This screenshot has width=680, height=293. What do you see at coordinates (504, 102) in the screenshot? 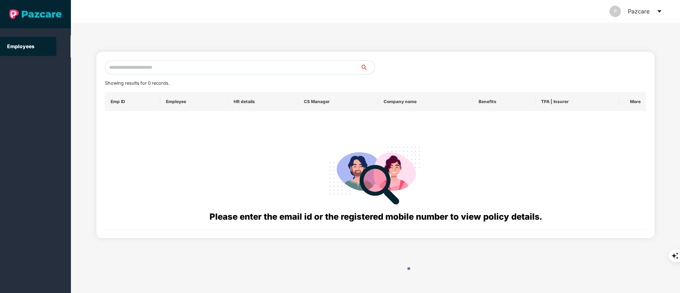
I see `th: Benefits` at bounding box center [504, 102].